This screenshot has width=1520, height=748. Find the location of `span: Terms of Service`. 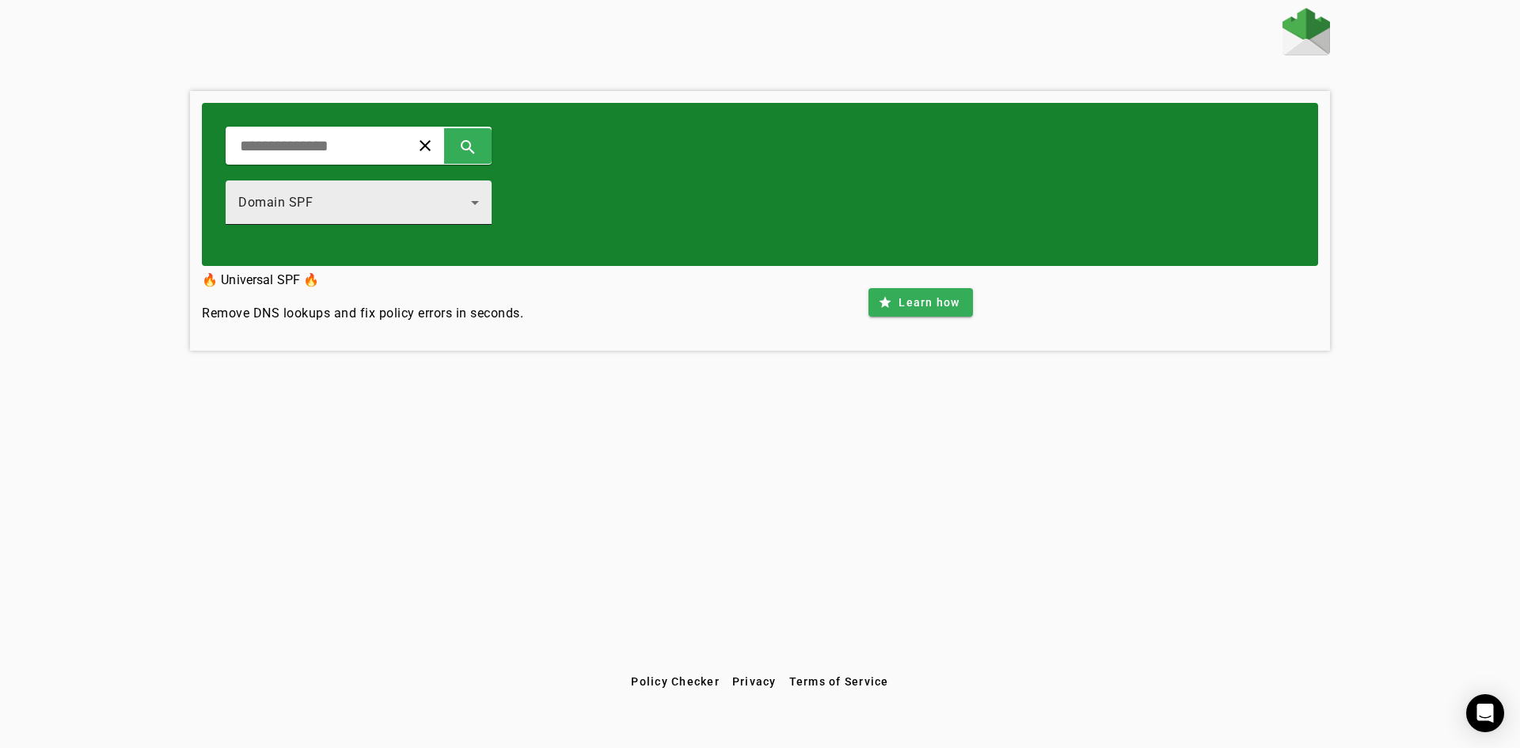

span: Terms of Service is located at coordinates (839, 682).